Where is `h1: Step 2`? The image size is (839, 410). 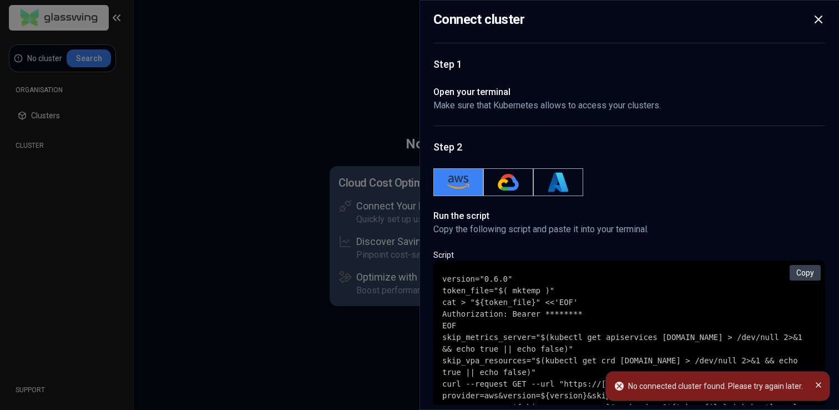 h1: Step 2 is located at coordinates (629, 147).